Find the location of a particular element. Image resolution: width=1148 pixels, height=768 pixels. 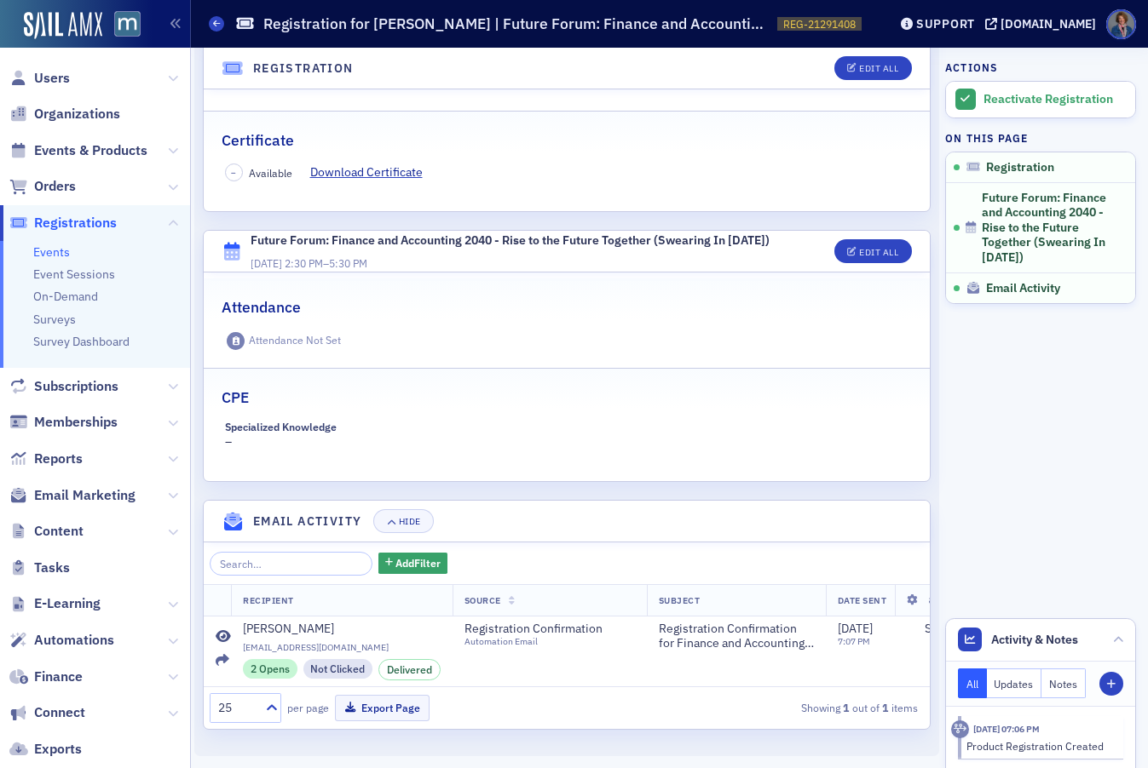

a: E-Learning is located at coordinates (55, 604).